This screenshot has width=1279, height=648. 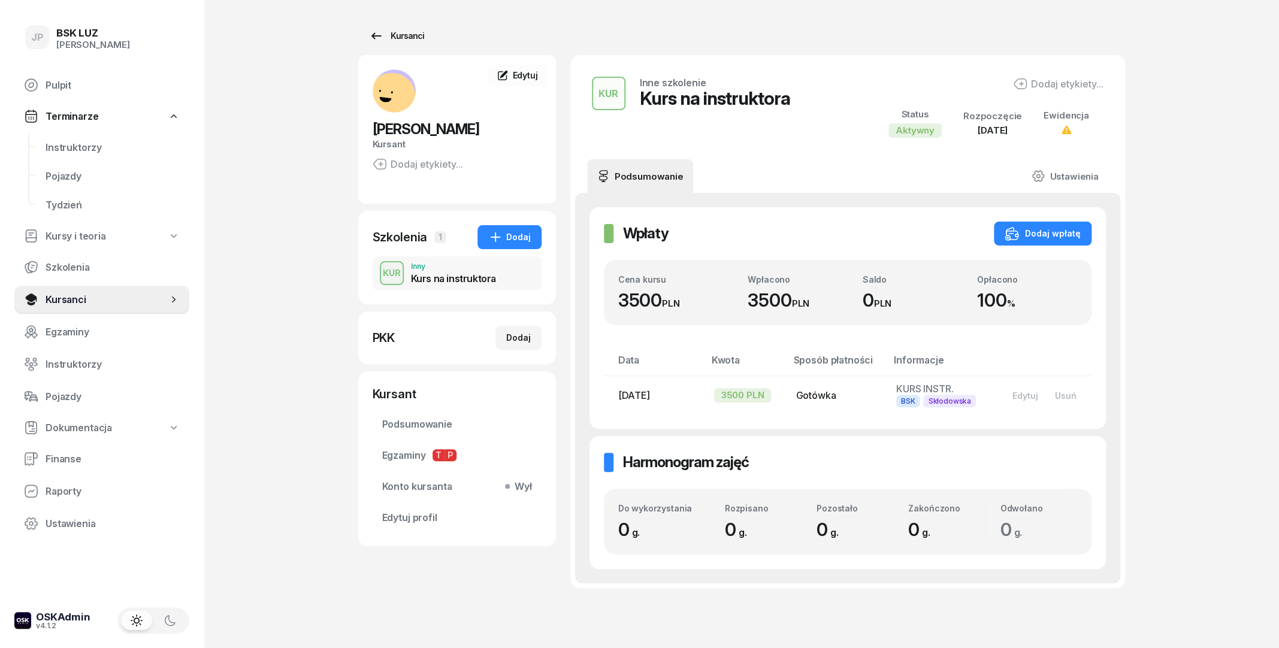 I want to click on div: Cena kursu, so click(x=676, y=279).